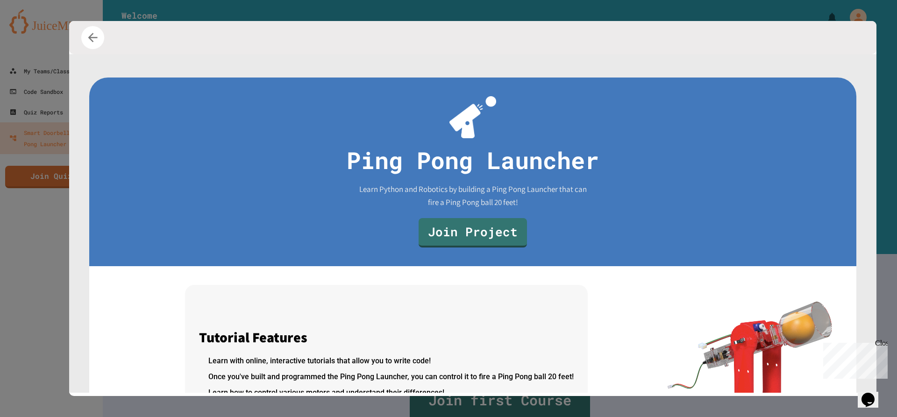 This screenshot has width=897, height=417. What do you see at coordinates (34, 31) in the screenshot?
I see `div: Chat with us now!Close` at bounding box center [34, 31].